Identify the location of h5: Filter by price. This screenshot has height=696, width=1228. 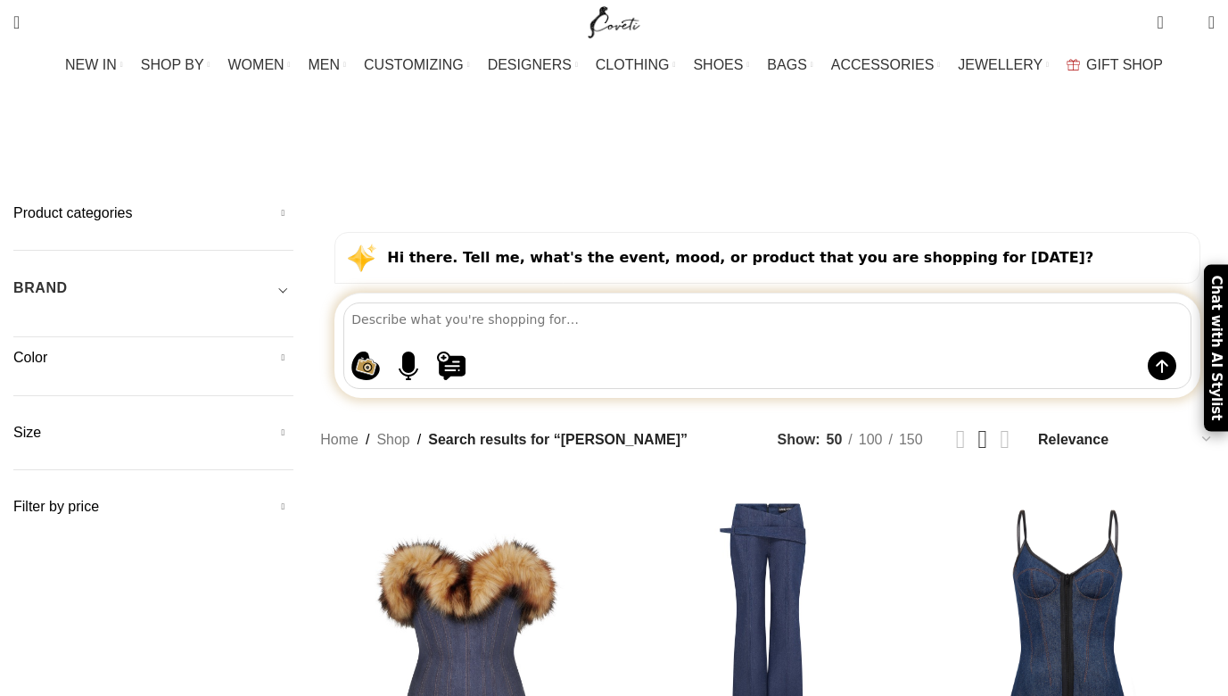
(153, 506).